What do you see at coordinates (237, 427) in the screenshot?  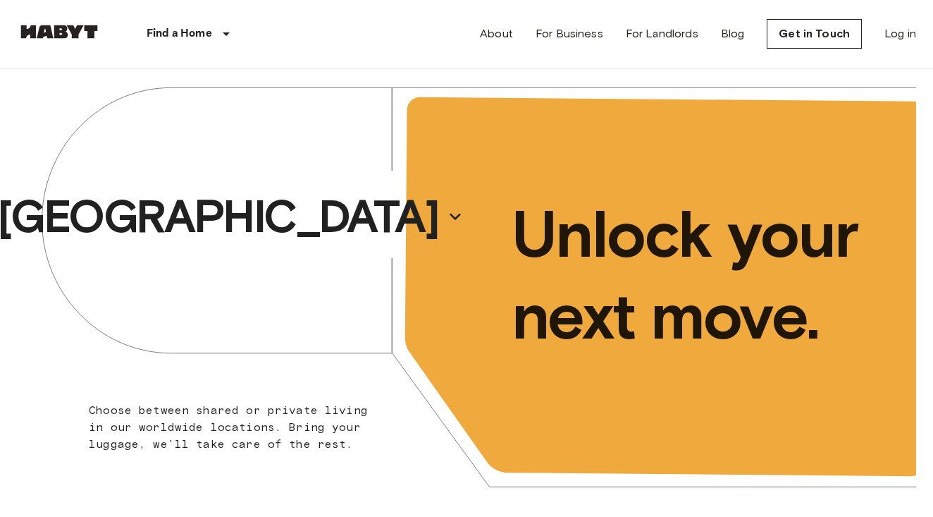 I see `p: Choose between shared or private living in our worldwide locations. Bring your luggage, we'll tak...` at bounding box center [237, 427].